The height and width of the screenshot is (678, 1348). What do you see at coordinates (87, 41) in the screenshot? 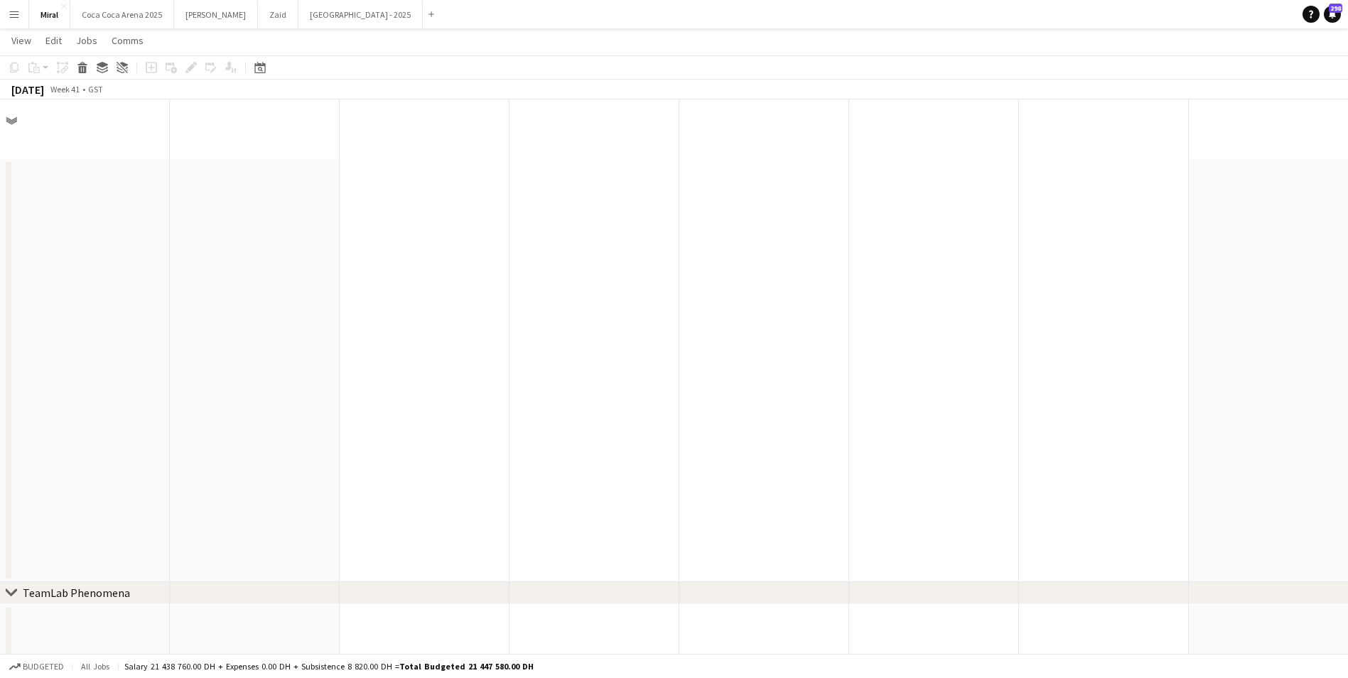
I see `span: Jobs` at bounding box center [87, 41].